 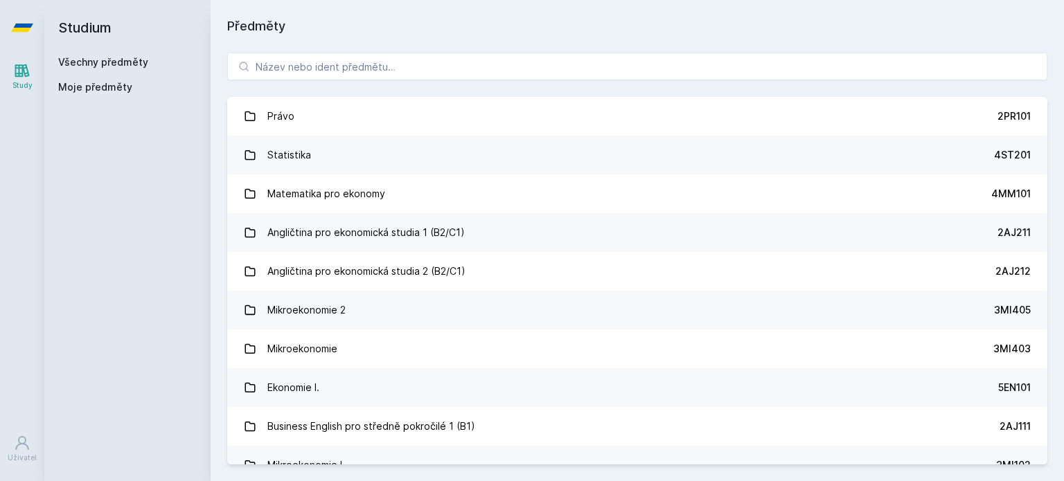 What do you see at coordinates (1011, 194) in the screenshot?
I see `div: 4MM101` at bounding box center [1011, 194].